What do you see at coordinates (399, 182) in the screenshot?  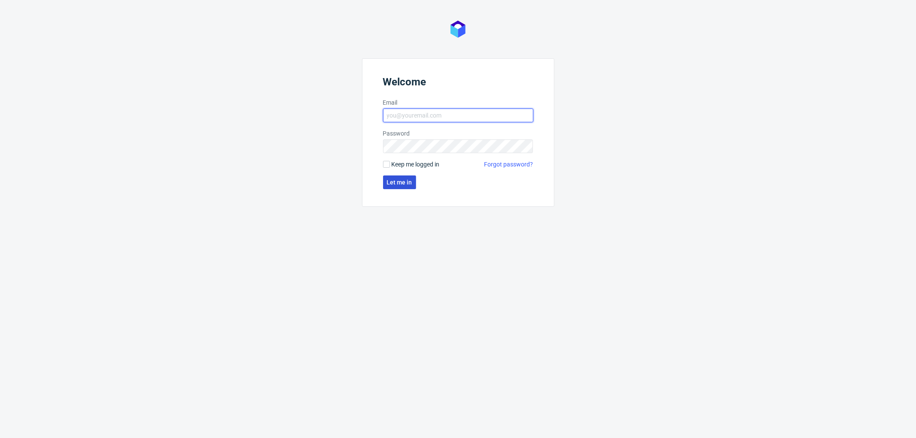 I see `span: Let me in` at bounding box center [399, 182].